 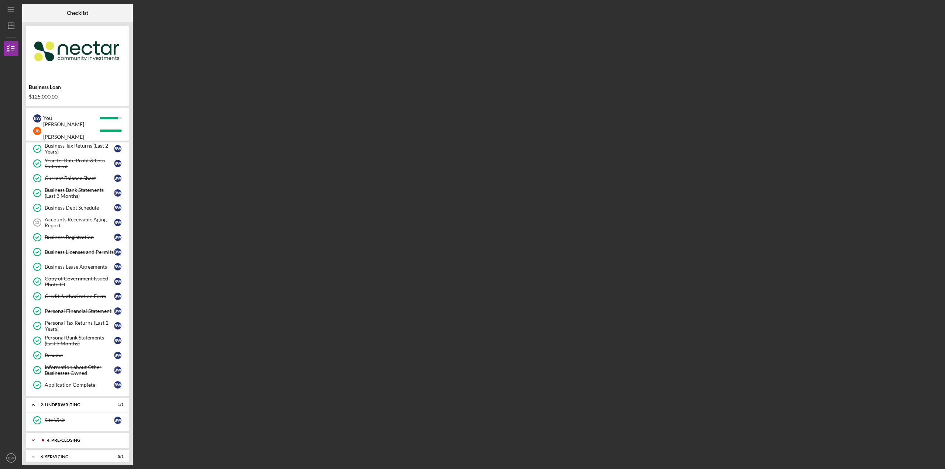 I want to click on div: Personal Financial Statement, so click(x=79, y=311).